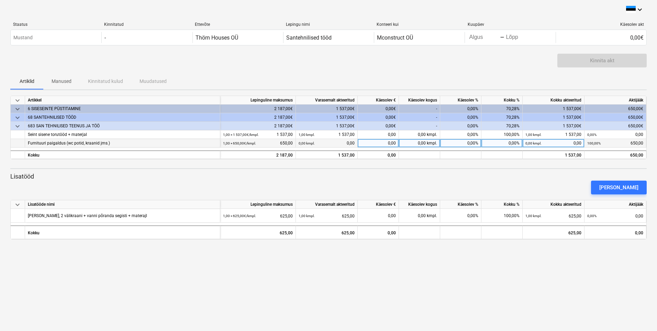 The height and width of the screenshot is (331, 657). I want to click on input: Lõpp, so click(521, 37).